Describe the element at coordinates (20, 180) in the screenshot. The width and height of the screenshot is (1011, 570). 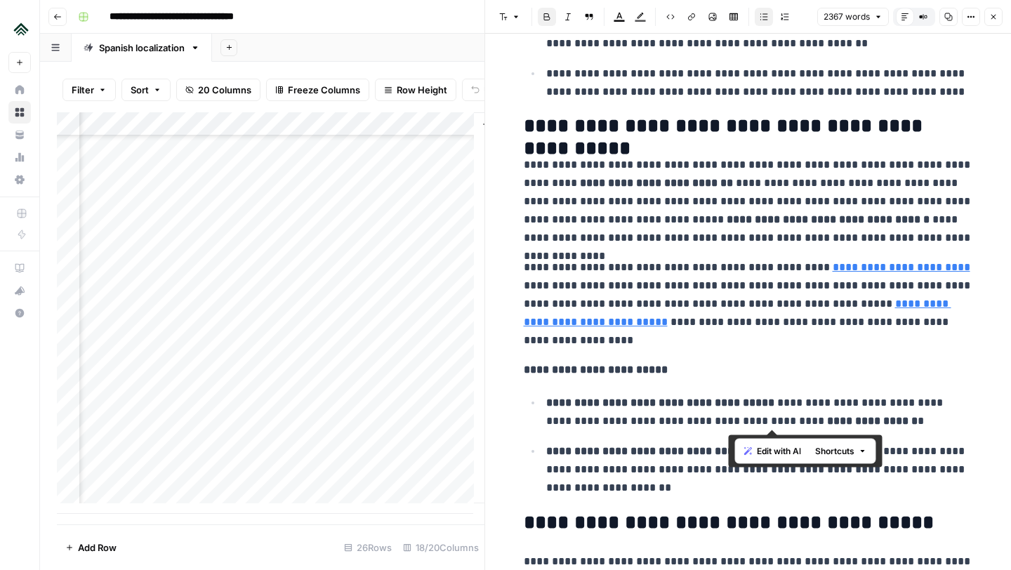
I see `a: Settings` at that location.